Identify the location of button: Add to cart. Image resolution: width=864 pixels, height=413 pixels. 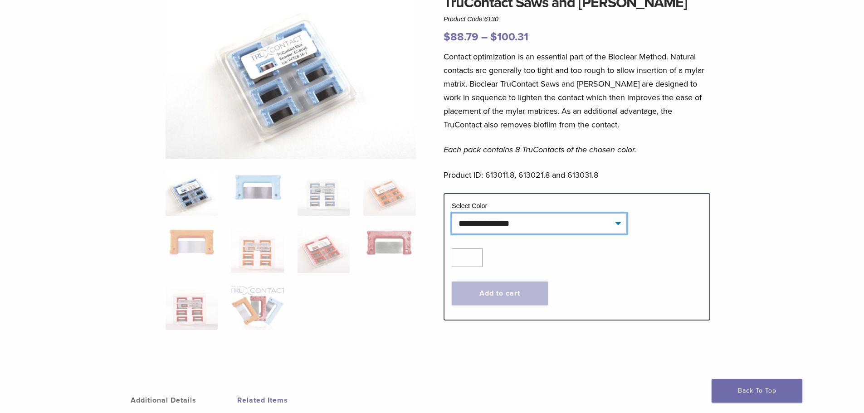
(500, 293).